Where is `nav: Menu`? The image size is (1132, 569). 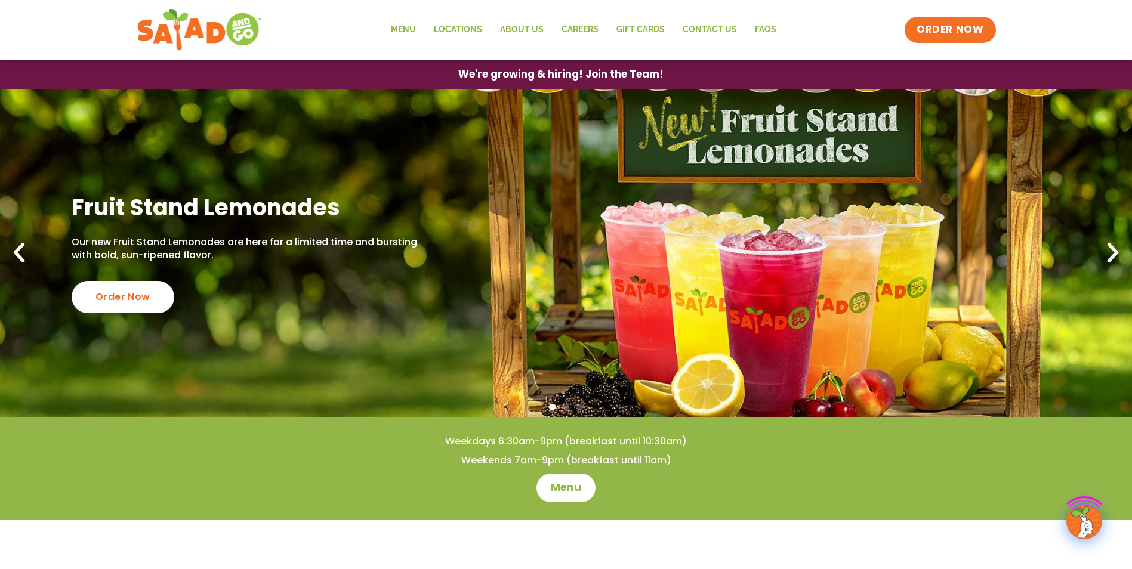 nav: Menu is located at coordinates (584, 30).